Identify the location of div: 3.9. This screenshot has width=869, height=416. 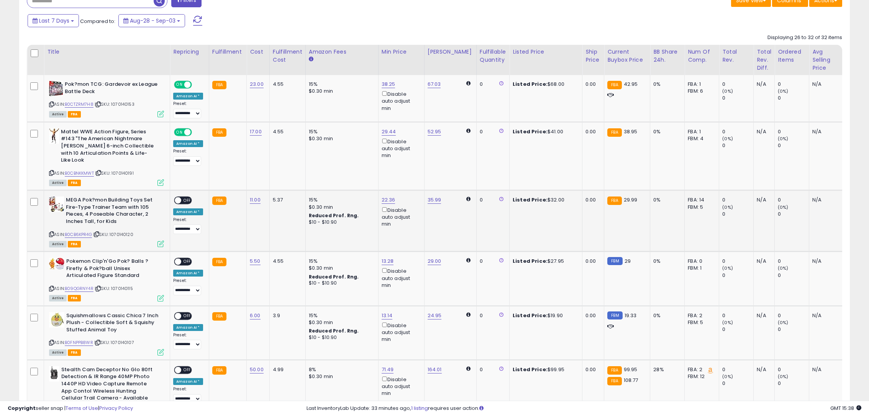
(286, 316).